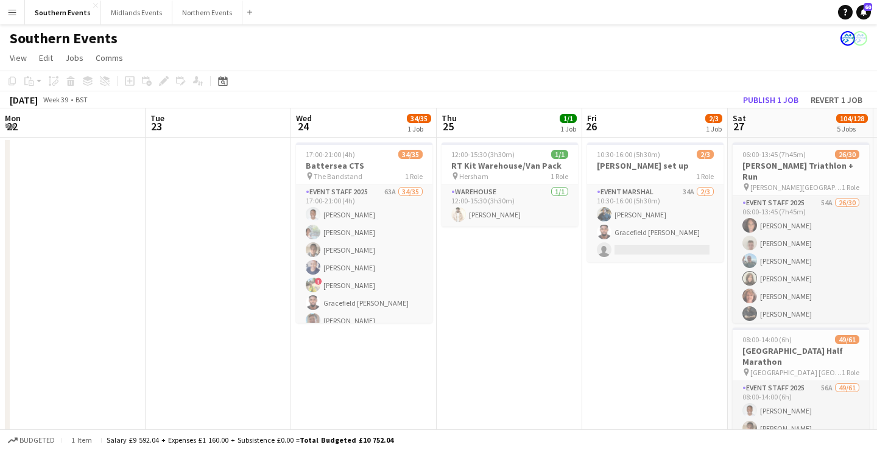  Describe the element at coordinates (510, 184) in the screenshot. I see `div: 12:00-15:30 (3h30m)1/1RT Kit Warehouse/Van Pack Hersham1 RoleWarehouse1/112:00-15:30 (3h30m)[PERS...` at that location.